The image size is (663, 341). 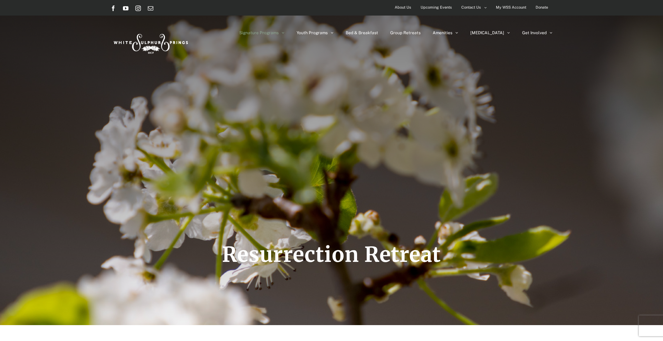 I want to click on span: My WSS Account, so click(x=511, y=7).